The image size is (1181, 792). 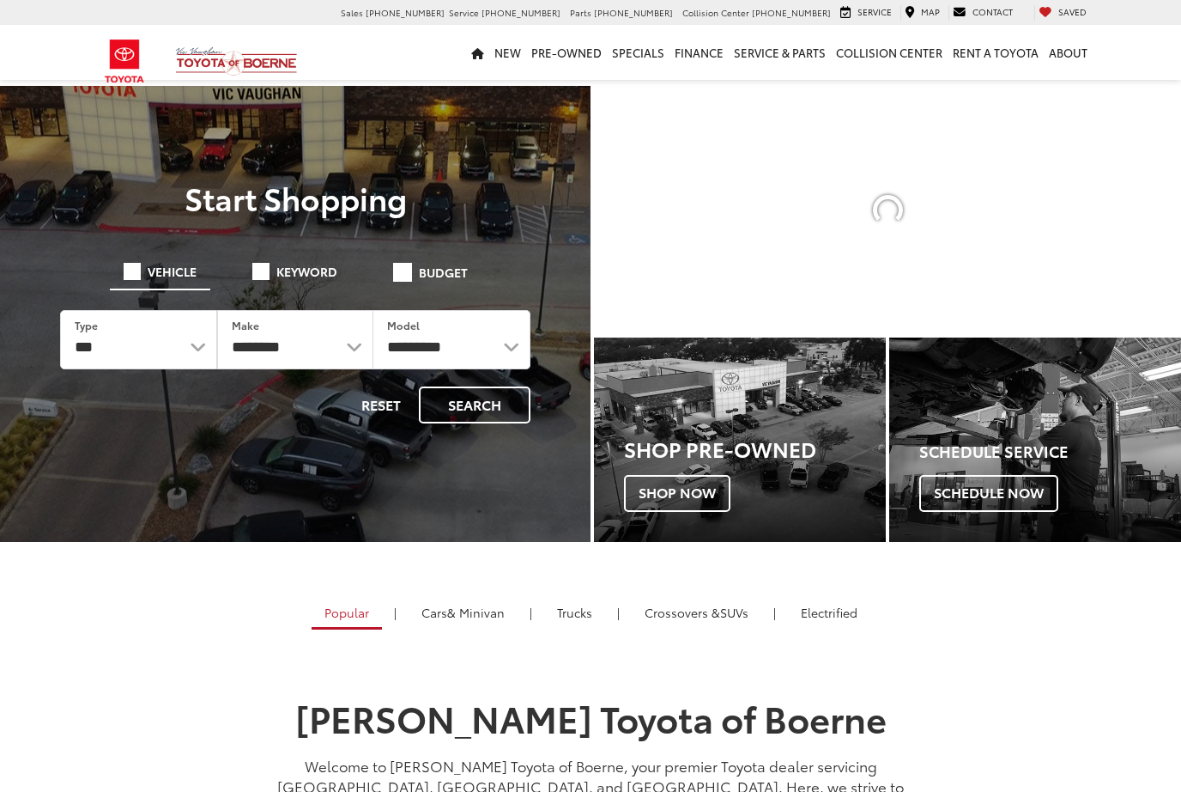 I want to click on a: New, so click(x=507, y=52).